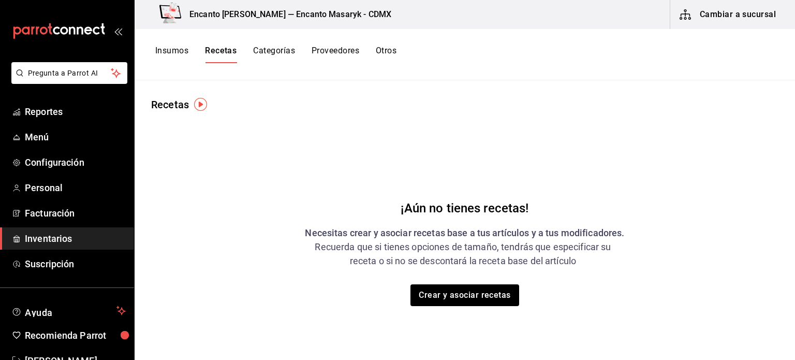  What do you see at coordinates (276, 54) in the screenshot?
I see `div: navigation tabs` at bounding box center [276, 54].